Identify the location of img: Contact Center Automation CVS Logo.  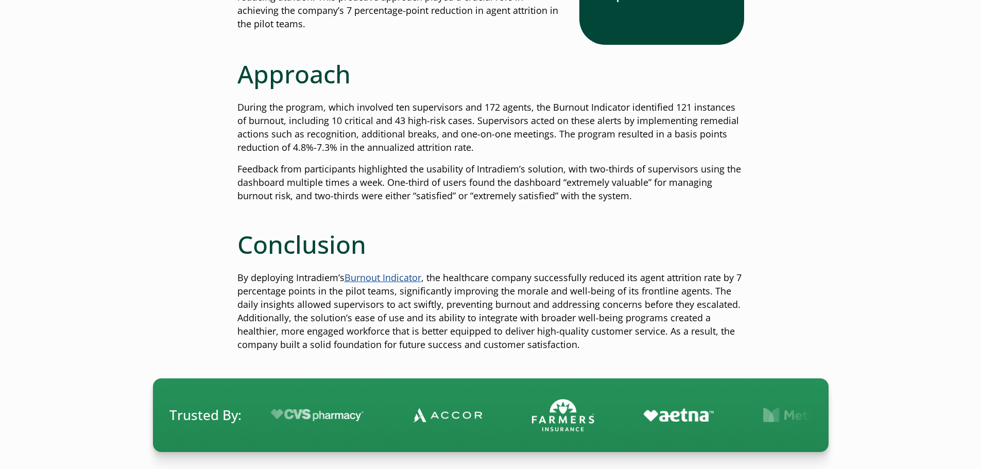
(312, 415).